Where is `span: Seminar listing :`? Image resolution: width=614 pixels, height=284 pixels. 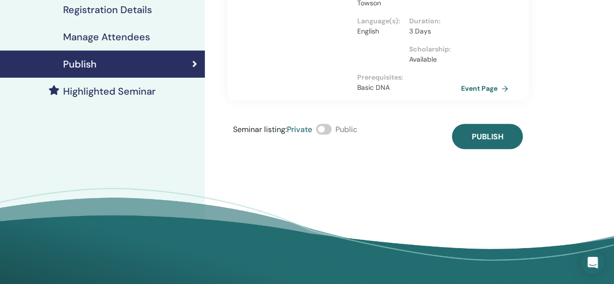 span: Seminar listing : is located at coordinates (260, 129).